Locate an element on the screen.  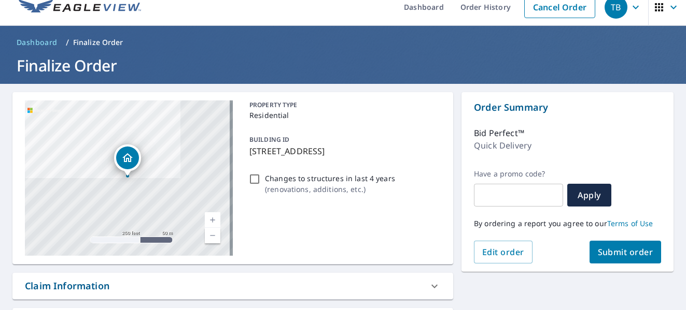
p: ( renovations, additions, etc. ) is located at coordinates (330, 189).